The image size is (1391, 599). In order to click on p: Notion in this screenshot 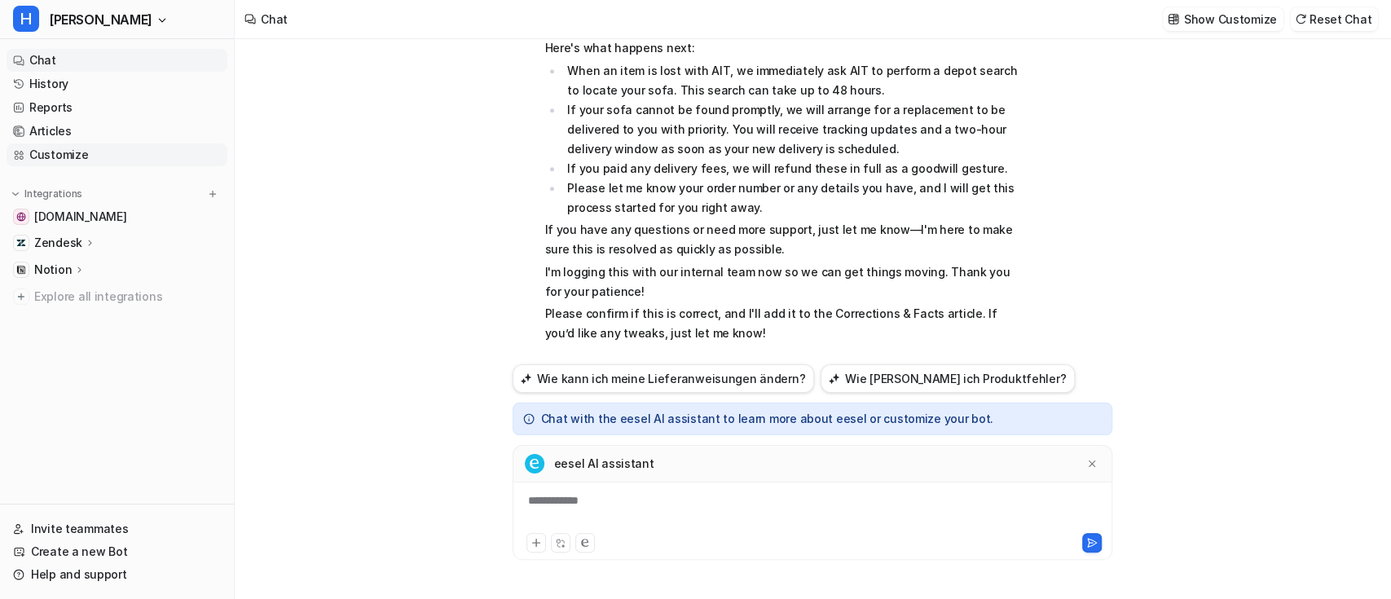, I will do `click(53, 270)`.